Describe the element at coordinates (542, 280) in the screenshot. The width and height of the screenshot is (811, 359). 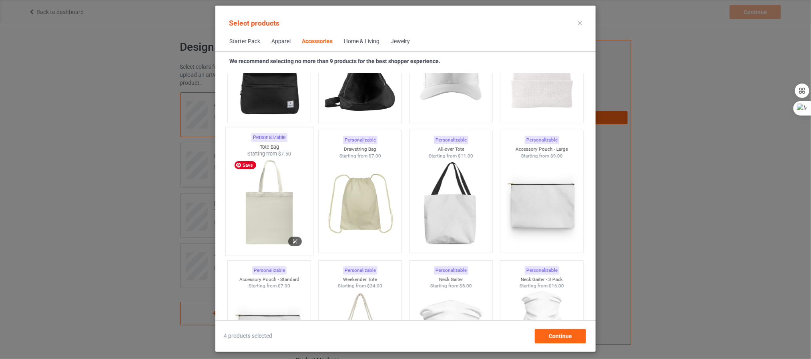
I see `div: Neck Gaiter - 3 Pack` at that location.